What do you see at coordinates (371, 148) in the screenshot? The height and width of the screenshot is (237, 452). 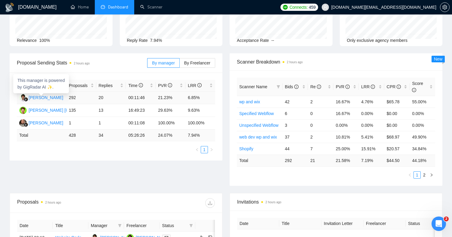 I see `td: 15.91%` at bounding box center [371, 148].